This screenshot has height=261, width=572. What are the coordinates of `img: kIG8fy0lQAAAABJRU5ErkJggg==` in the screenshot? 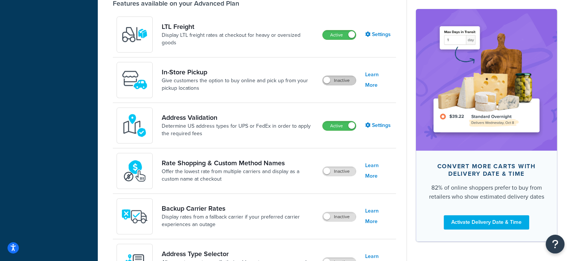 It's located at (135, 126).